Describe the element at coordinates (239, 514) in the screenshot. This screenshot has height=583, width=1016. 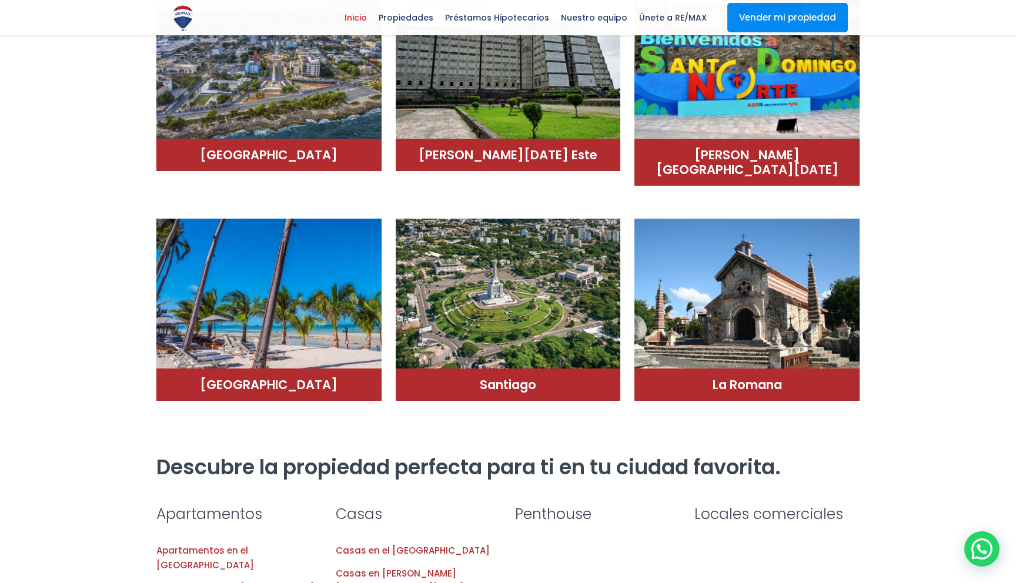
I see `h3: Apartamentos` at that location.